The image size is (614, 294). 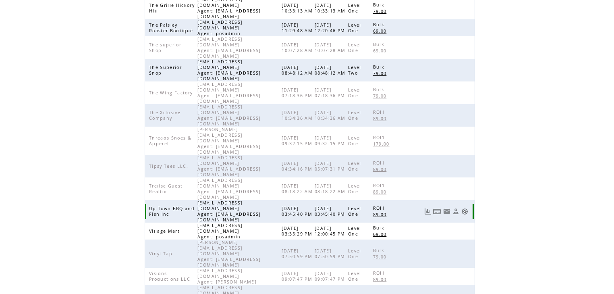 I want to click on span: The superior Shop, so click(x=165, y=48).